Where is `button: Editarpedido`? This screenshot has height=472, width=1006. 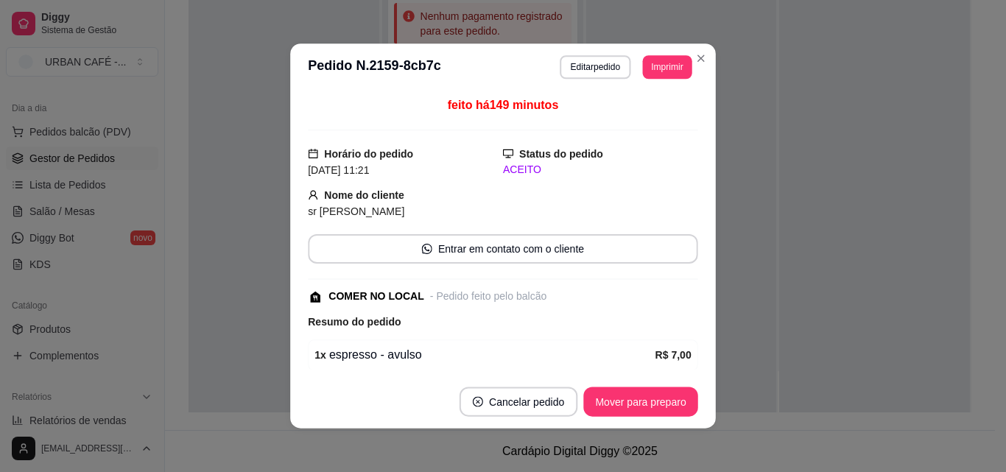 button: Editarpedido is located at coordinates (595, 67).